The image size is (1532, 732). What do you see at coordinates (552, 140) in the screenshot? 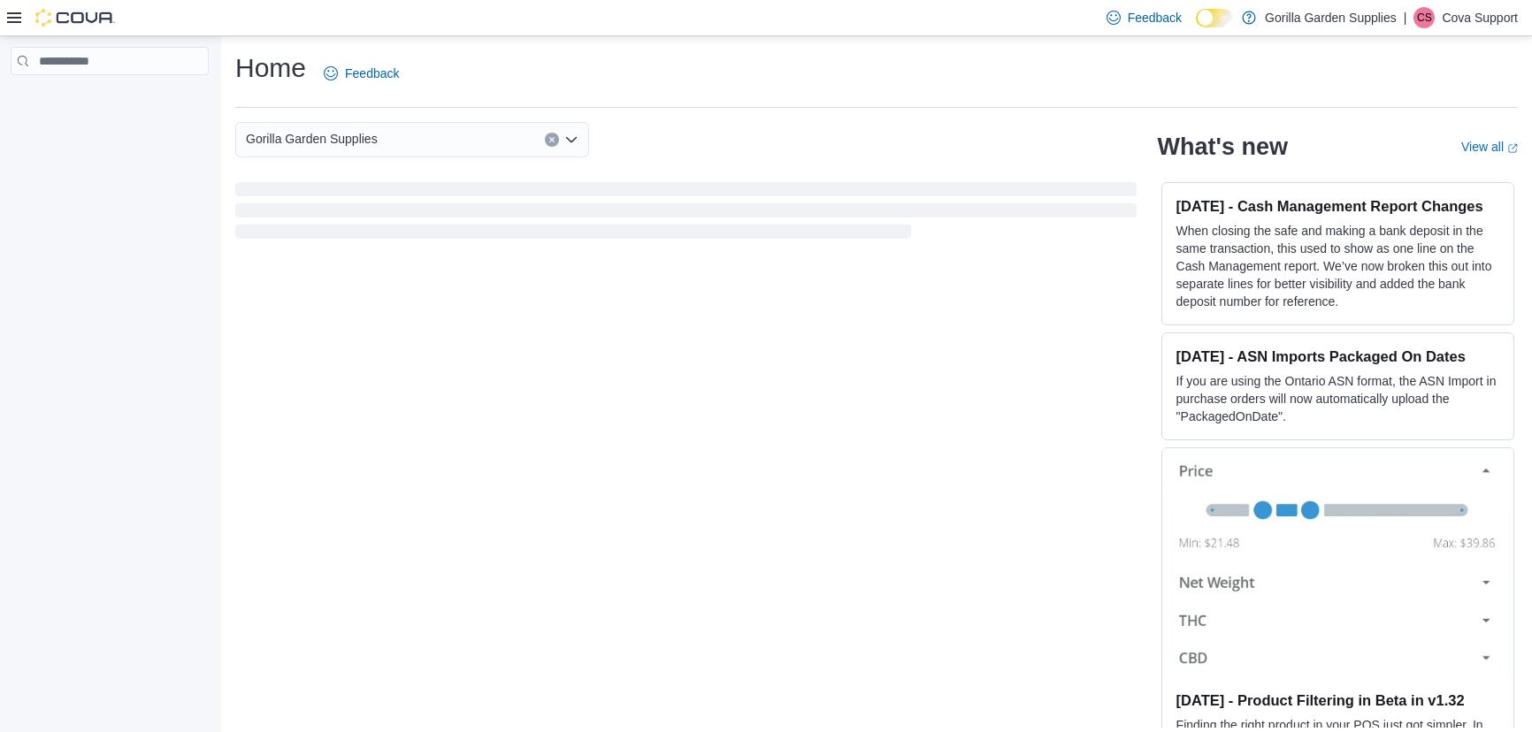
I see `button: Clear input` at bounding box center [552, 140].